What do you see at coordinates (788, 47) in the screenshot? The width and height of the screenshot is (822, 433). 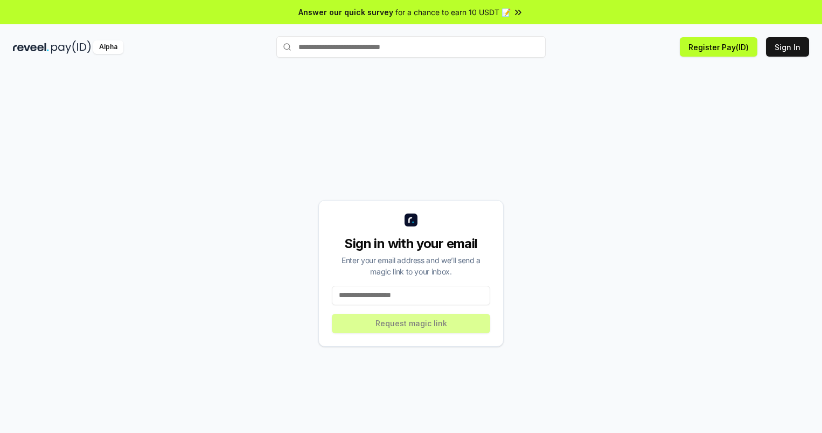 I see `button: Sign In` at bounding box center [788, 47].